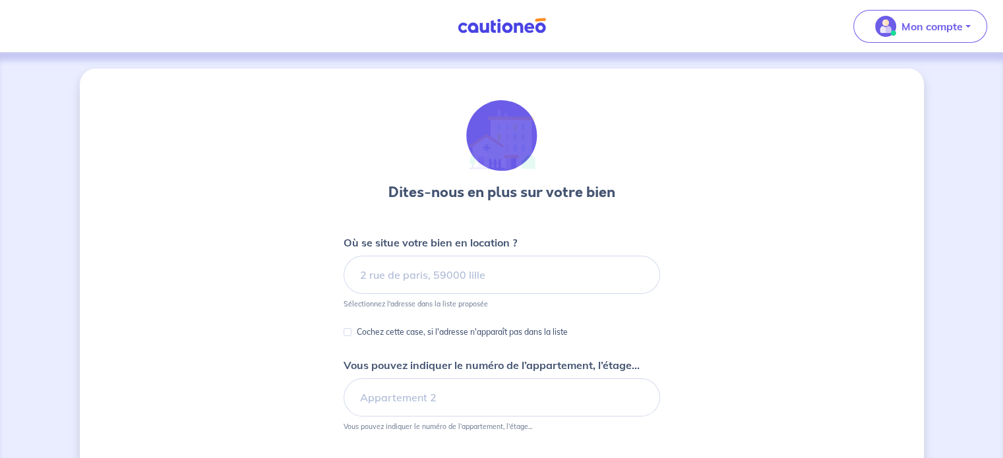 This screenshot has height=458, width=1003. What do you see at coordinates (502, 275) in the screenshot?
I see `input: 2 rue de paris, 59000 lille` at bounding box center [502, 275].